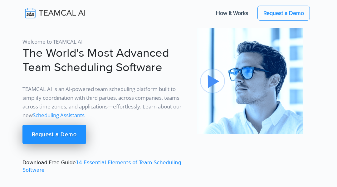  I want to click on h1: The World's Most Advanced Team Scheduling Software, so click(106, 61).